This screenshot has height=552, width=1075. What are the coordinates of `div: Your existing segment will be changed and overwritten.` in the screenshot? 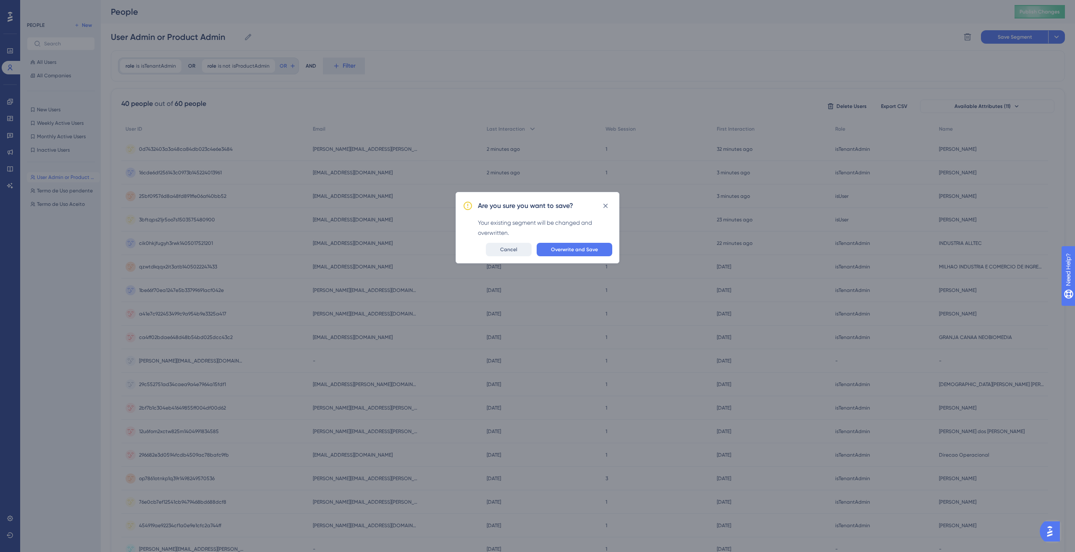 It's located at (545, 228).